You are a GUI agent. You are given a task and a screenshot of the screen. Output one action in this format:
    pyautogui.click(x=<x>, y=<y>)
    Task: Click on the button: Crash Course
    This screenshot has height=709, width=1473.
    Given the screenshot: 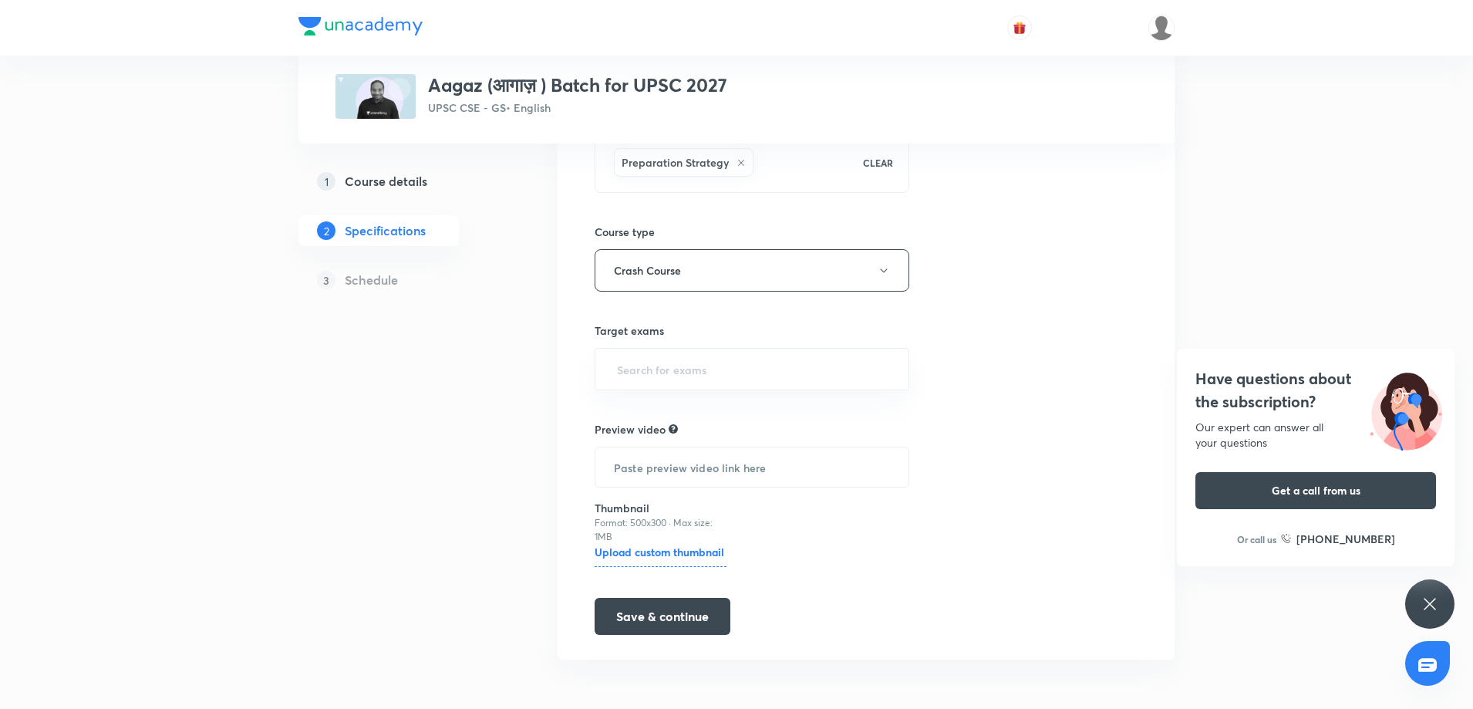 What is the action you would take?
    pyautogui.click(x=752, y=270)
    